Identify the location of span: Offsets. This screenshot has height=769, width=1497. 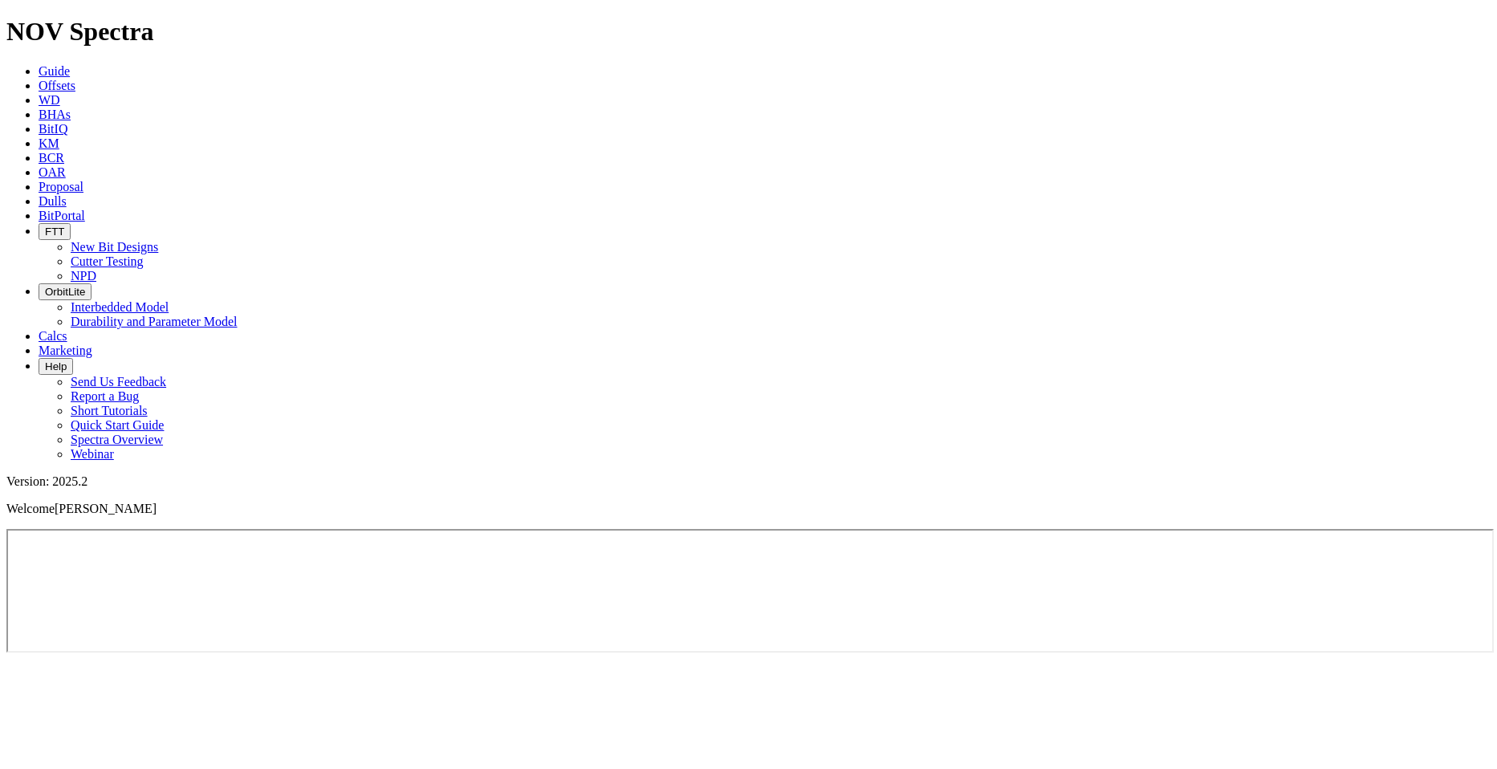
(57, 85).